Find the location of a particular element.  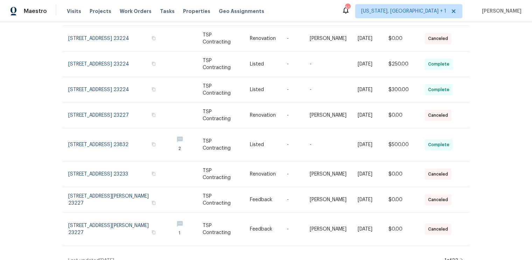

span: Geo Assignments is located at coordinates (241, 11).